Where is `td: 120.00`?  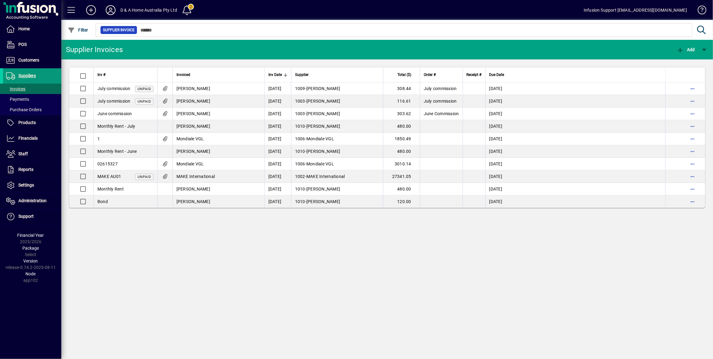
td: 120.00 is located at coordinates (402, 202).